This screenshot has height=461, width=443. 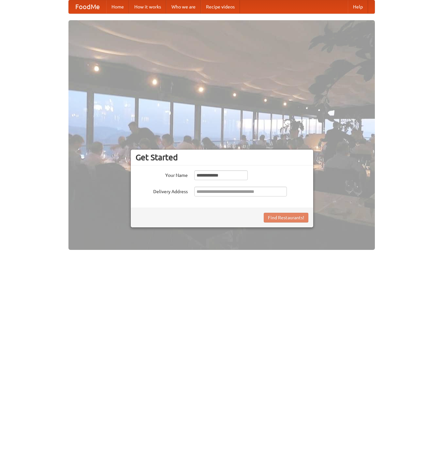 I want to click on a: Recipe videos, so click(x=220, y=7).